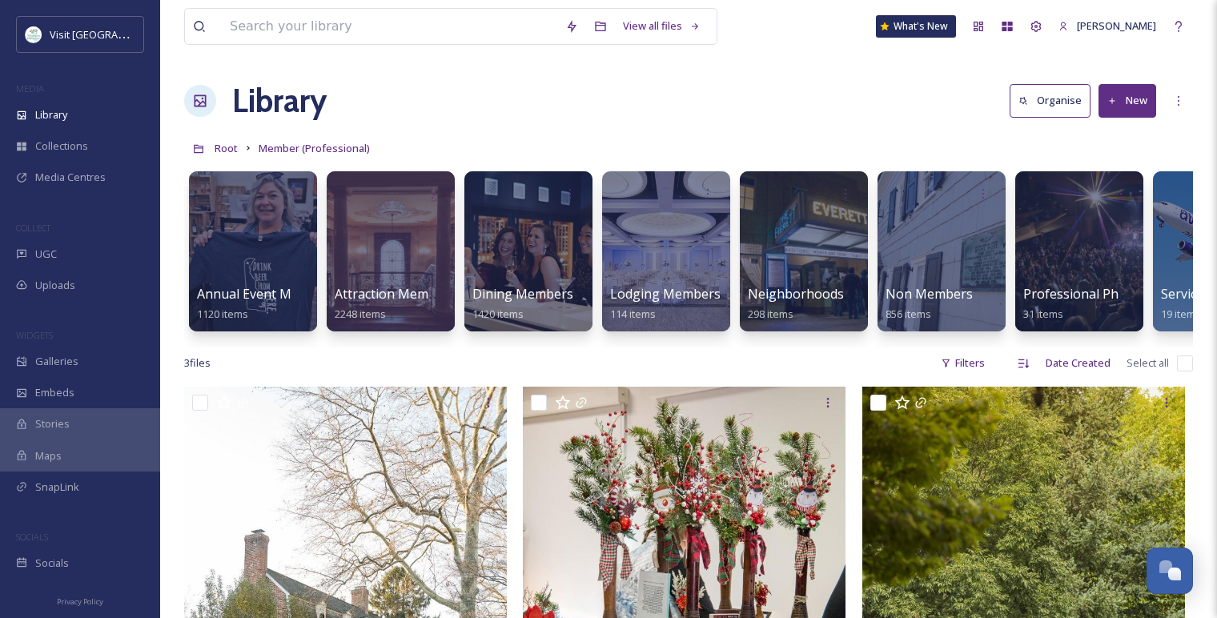  Describe the element at coordinates (51, 115) in the screenshot. I see `span: Library` at that location.